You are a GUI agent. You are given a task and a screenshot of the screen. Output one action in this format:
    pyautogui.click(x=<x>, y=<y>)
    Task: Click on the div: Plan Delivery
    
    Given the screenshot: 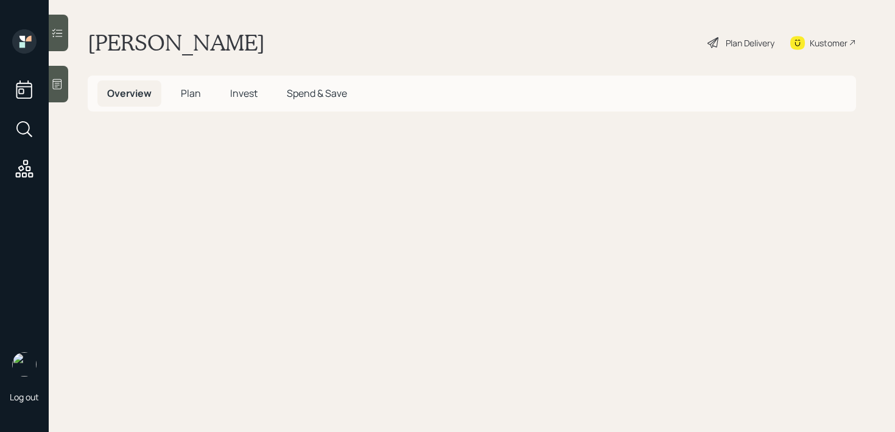 What is the action you would take?
    pyautogui.click(x=750, y=43)
    